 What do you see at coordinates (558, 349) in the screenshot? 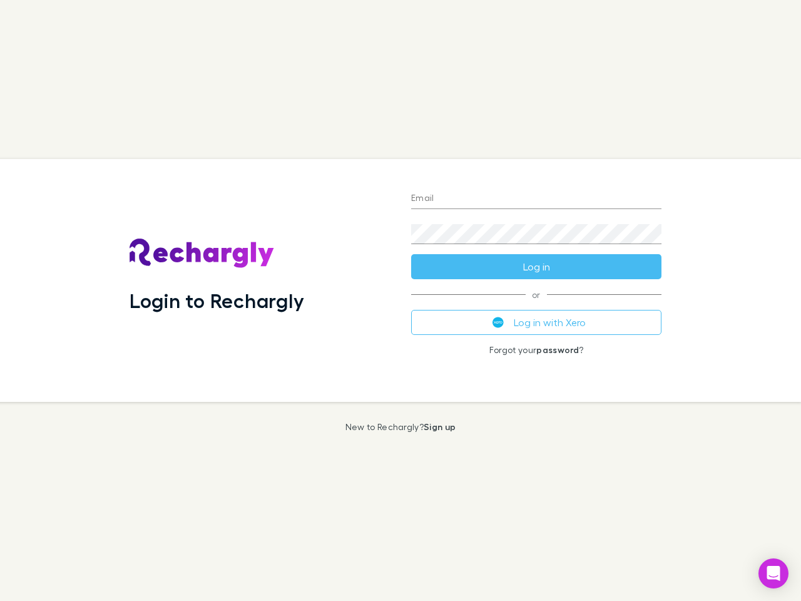
I see `a: password` at bounding box center [558, 349].